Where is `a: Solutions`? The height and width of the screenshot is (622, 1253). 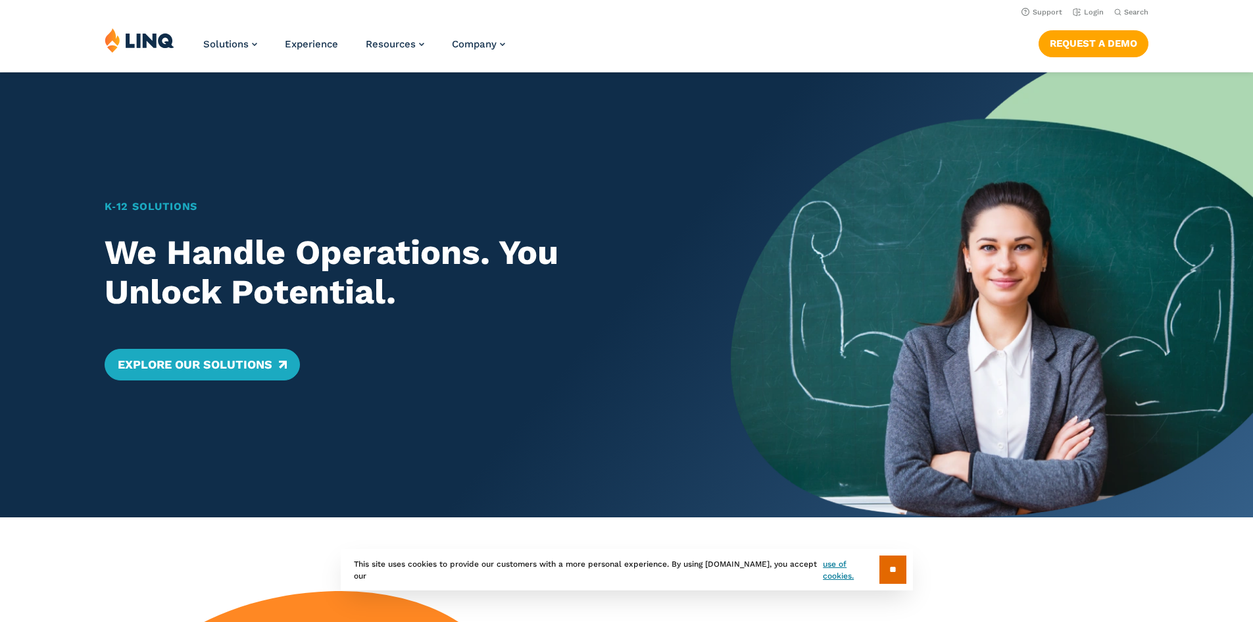
a: Solutions is located at coordinates (230, 44).